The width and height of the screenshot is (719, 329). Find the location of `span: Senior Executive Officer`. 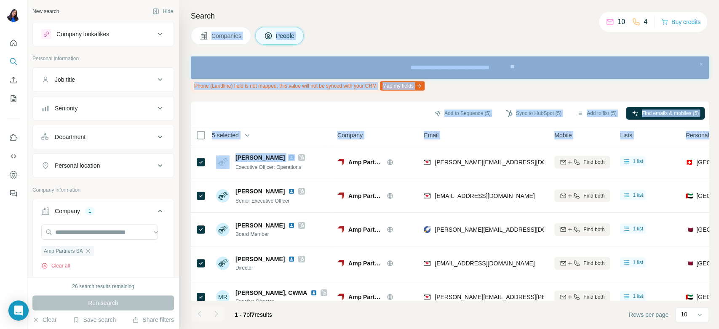

span: Senior Executive Officer is located at coordinates (262, 201).